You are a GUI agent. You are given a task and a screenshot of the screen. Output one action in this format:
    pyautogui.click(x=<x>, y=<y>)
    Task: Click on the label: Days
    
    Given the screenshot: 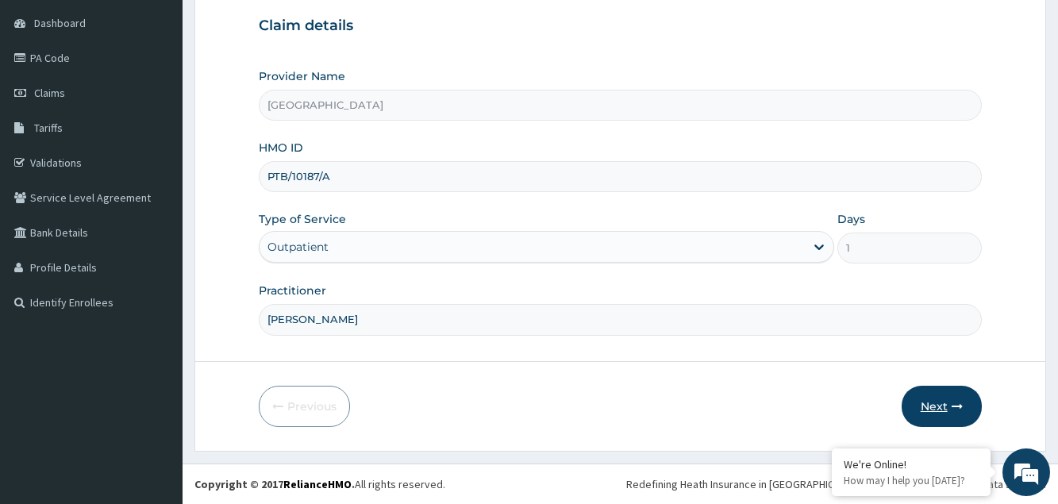 What is the action you would take?
    pyautogui.click(x=851, y=219)
    